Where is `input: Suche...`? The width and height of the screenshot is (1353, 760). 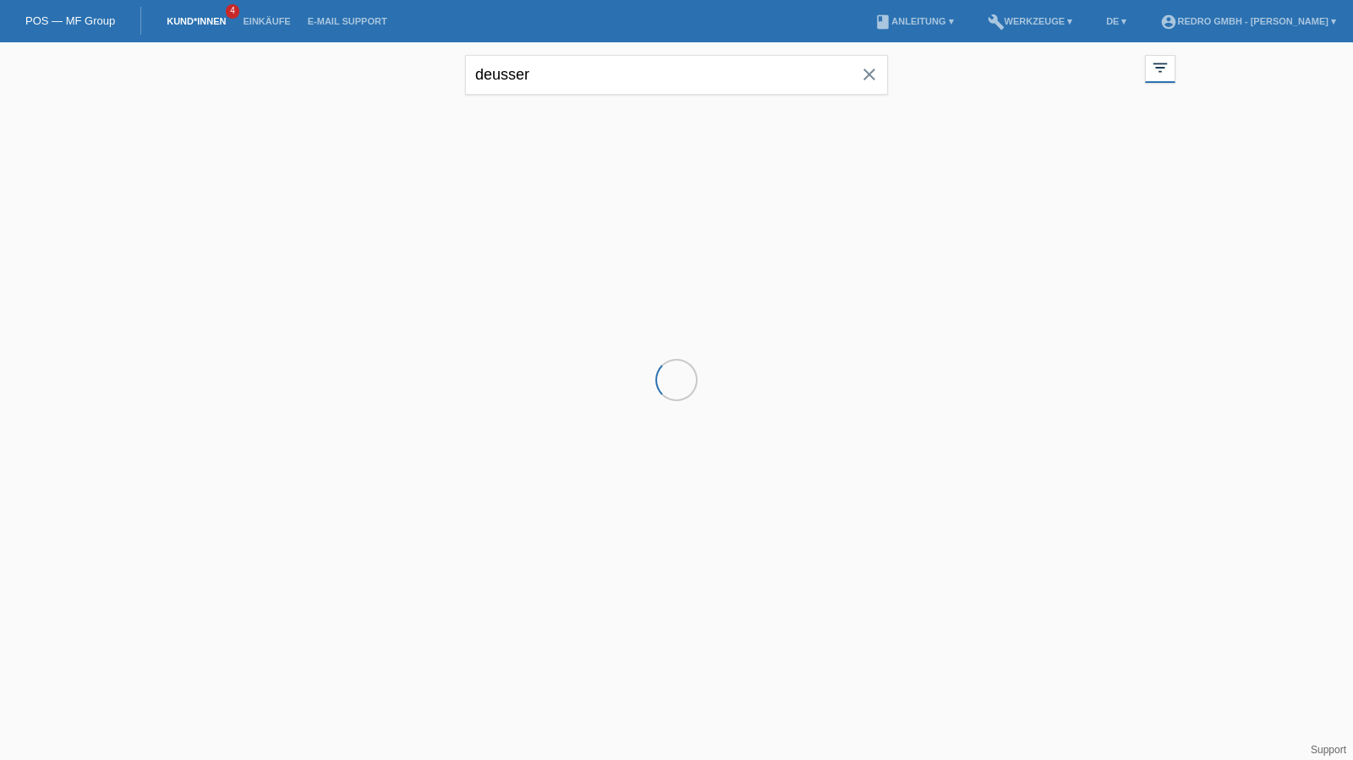
input: Suche... is located at coordinates (677, 74).